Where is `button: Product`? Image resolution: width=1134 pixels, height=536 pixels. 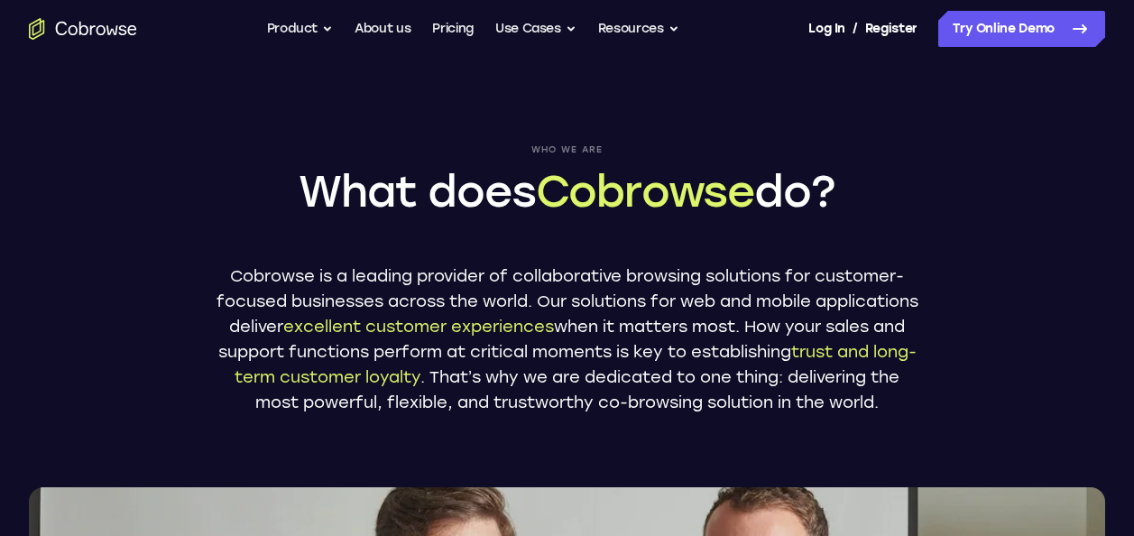
button: Product is located at coordinates (300, 29).